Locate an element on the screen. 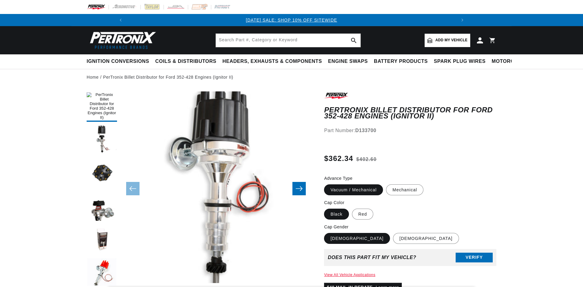  div: Announcement is located at coordinates (291, 20).